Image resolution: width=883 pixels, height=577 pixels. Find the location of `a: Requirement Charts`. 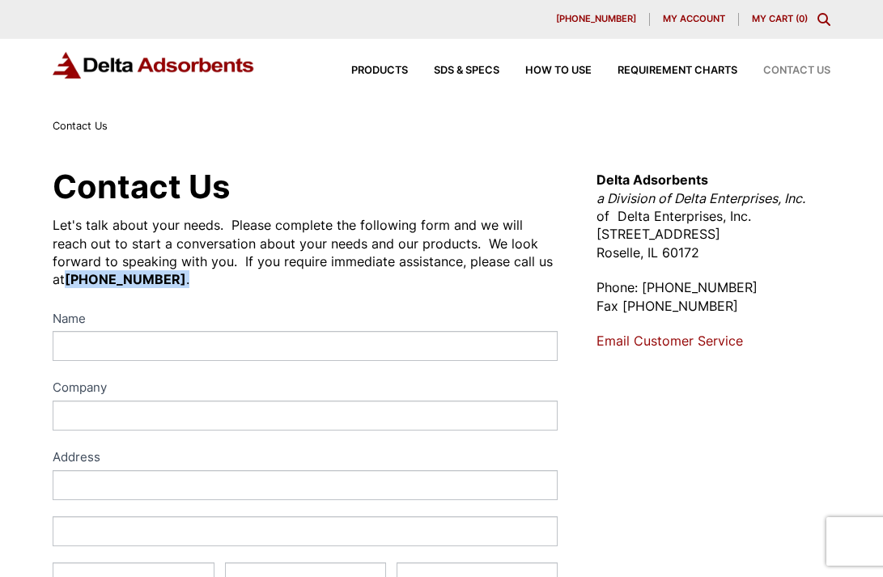

a: Requirement Charts is located at coordinates (665, 70).